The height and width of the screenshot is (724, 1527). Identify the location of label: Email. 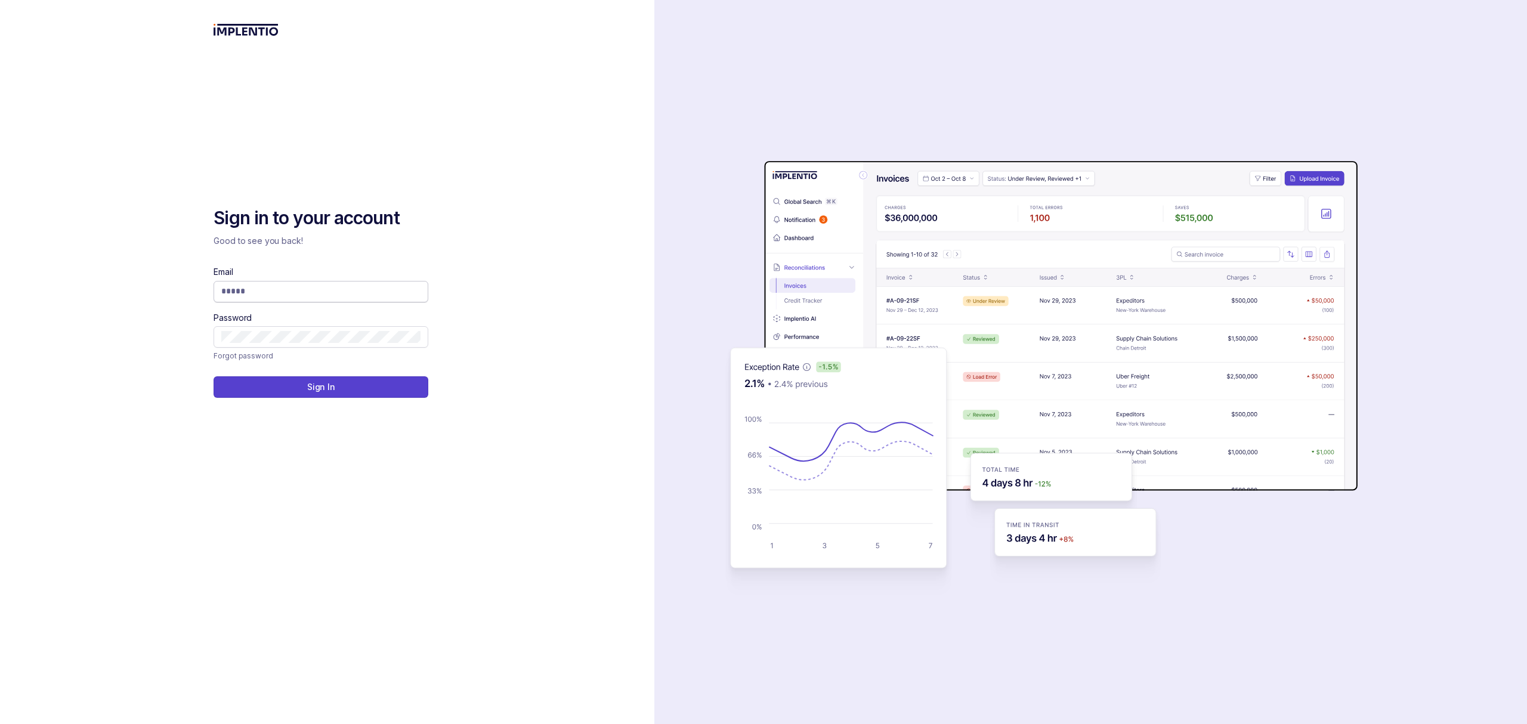
(223, 272).